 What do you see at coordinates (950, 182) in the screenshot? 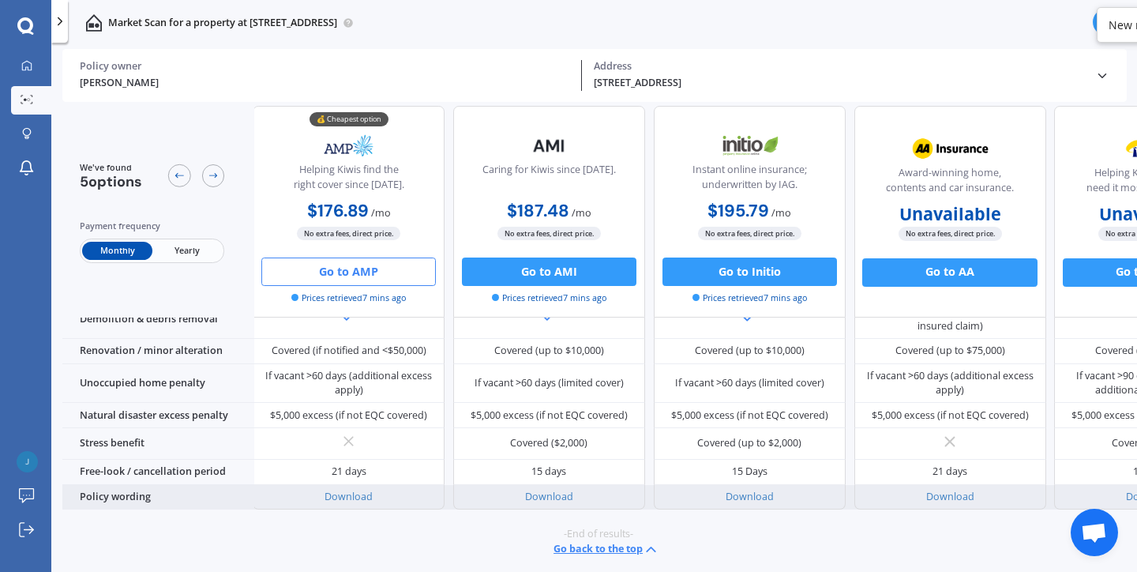
I see `div: Award-winning home, contents and car insurance.` at bounding box center [950, 182].